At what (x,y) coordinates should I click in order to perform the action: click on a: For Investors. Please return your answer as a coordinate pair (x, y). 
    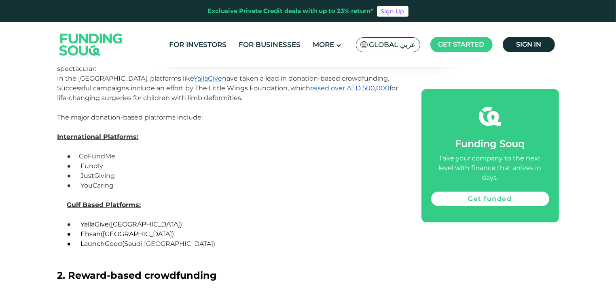
    Looking at the image, I should click on (198, 44).